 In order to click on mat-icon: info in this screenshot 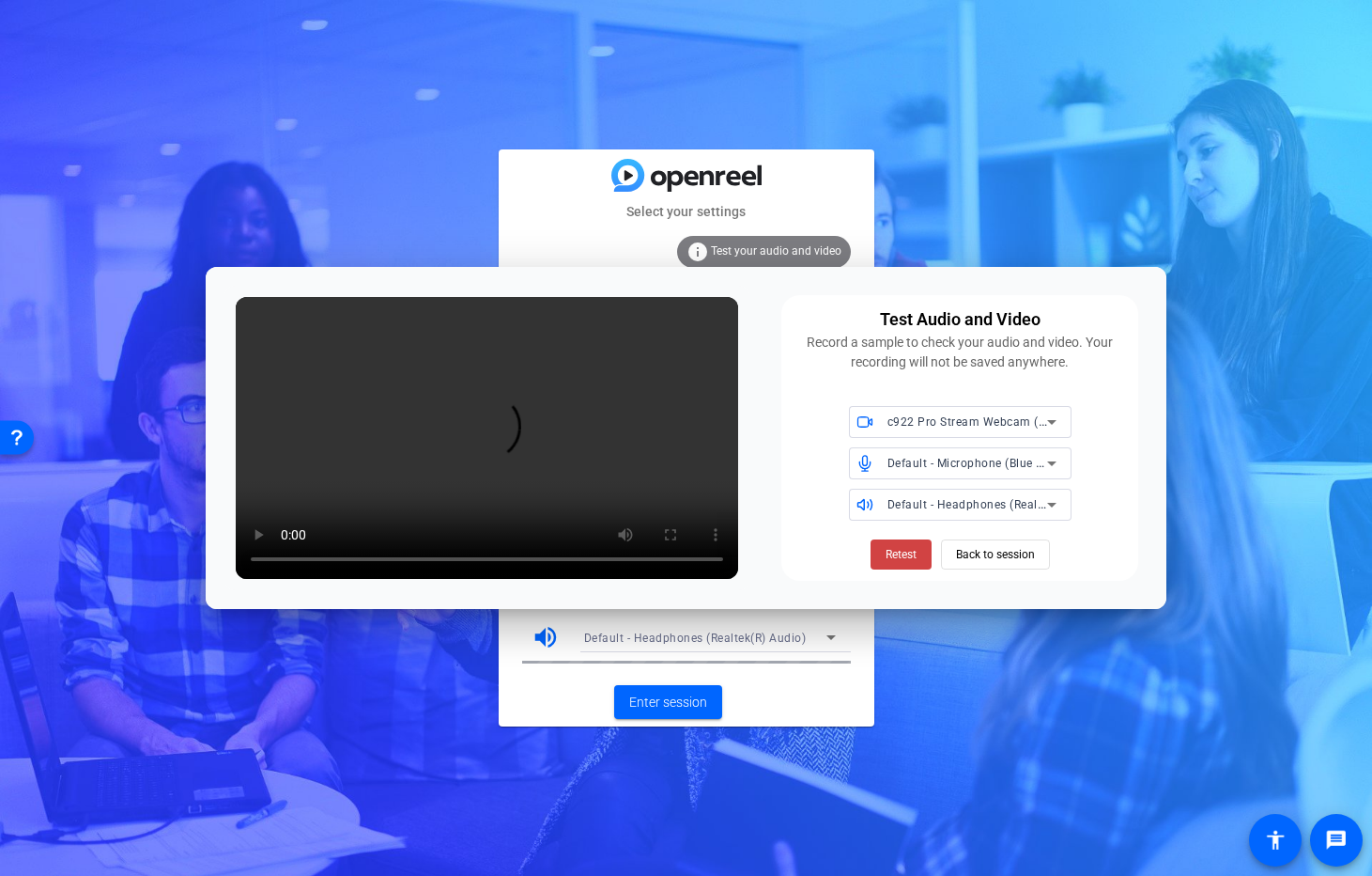, I will do `click(698, 252)`.